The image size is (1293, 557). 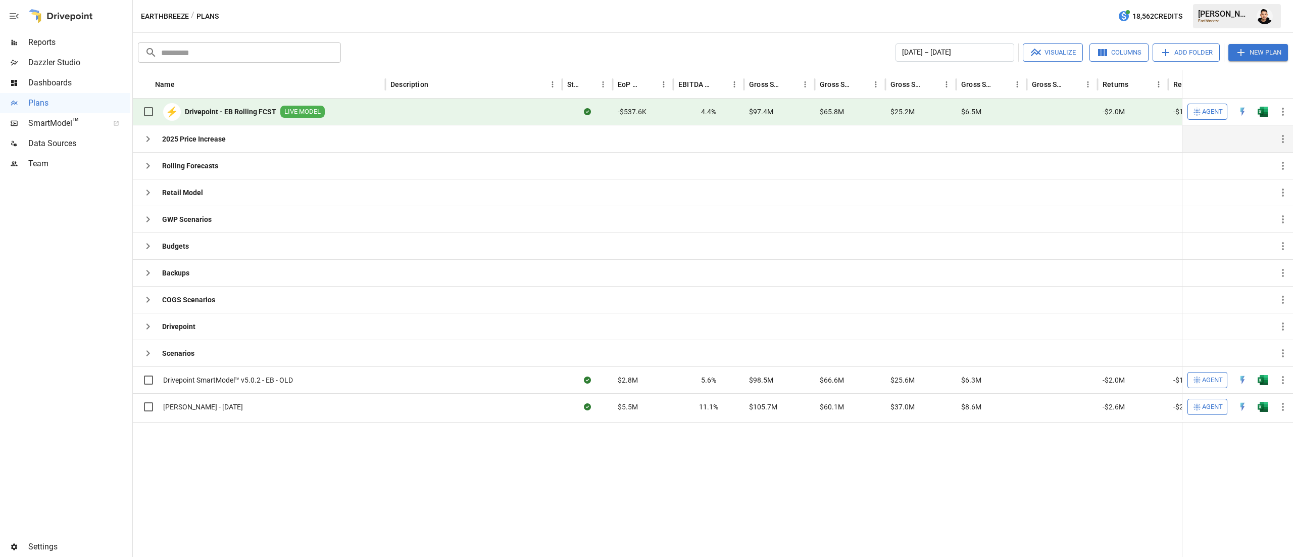 What do you see at coordinates (1053, 53) in the screenshot?
I see `button: Visualize` at bounding box center [1053, 53].